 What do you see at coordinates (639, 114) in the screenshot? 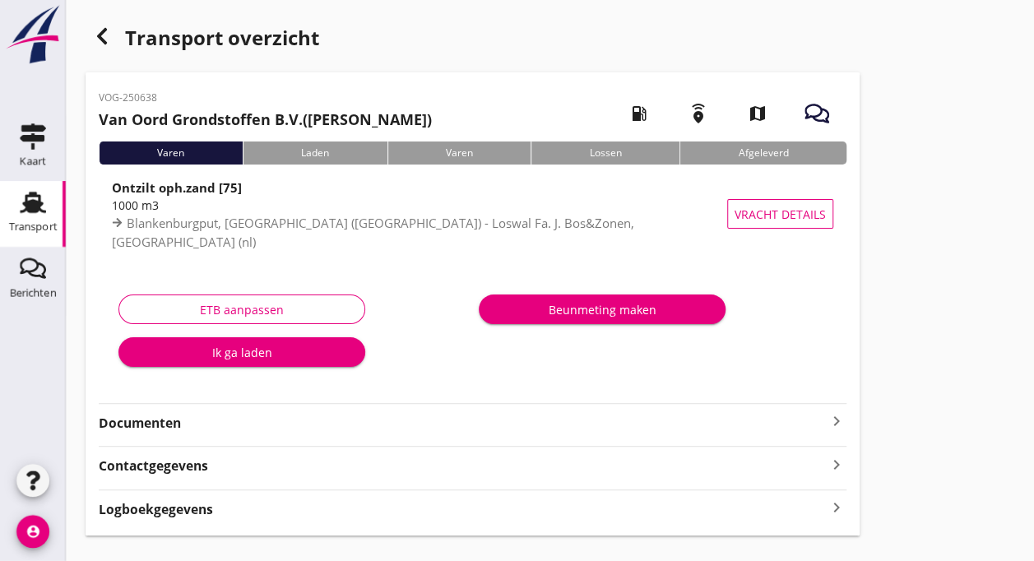
I see `i: local_gas_station` at bounding box center [639, 114].